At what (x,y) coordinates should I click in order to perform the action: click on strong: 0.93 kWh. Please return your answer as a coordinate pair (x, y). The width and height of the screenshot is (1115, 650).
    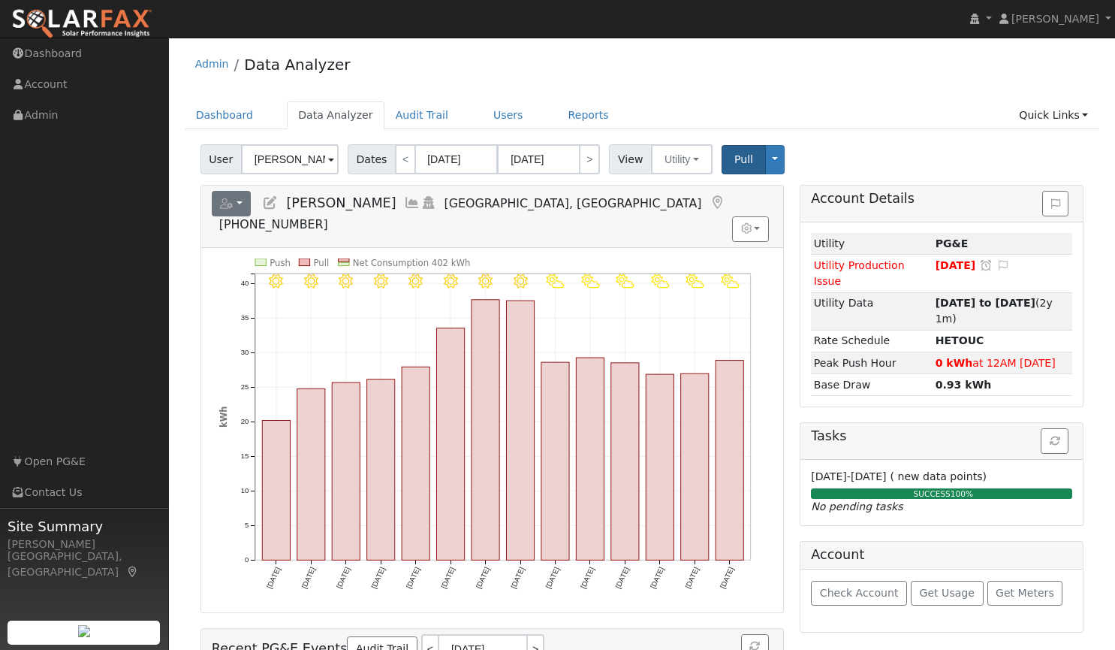
    Looking at the image, I should click on (964, 385).